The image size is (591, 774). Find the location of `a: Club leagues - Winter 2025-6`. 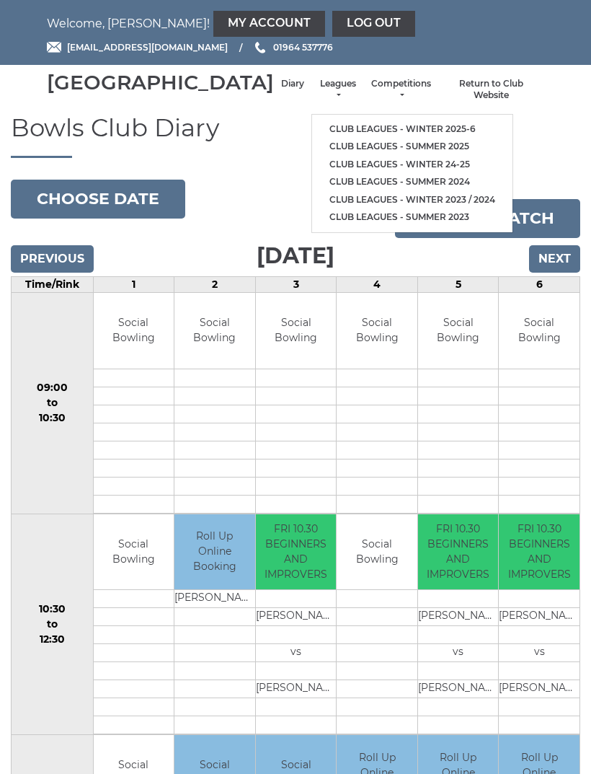

a: Club leagues - Winter 2025-6 is located at coordinates (412, 129).